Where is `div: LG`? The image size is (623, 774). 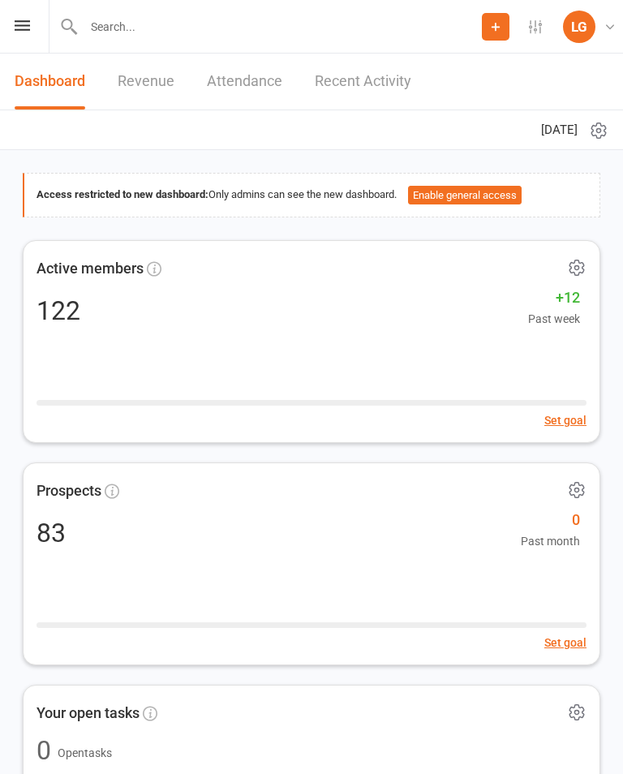 div: LG is located at coordinates (579, 27).